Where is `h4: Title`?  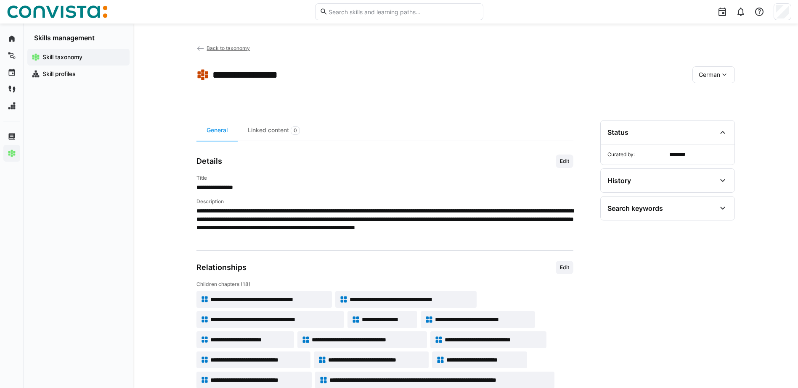
h4: Title is located at coordinates (385, 178).